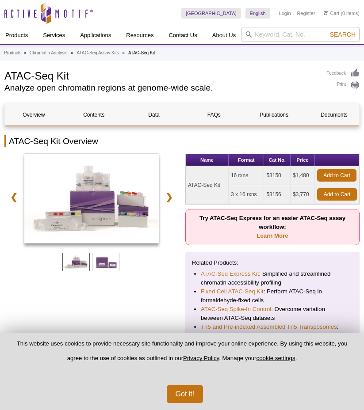 This screenshot has height=410, width=364. I want to click on li: : Pre-loaded ready-to-use transposomes for up to 96 ATAC-Seq reactions and recombinant Tn5 transp..., so click(272, 340).